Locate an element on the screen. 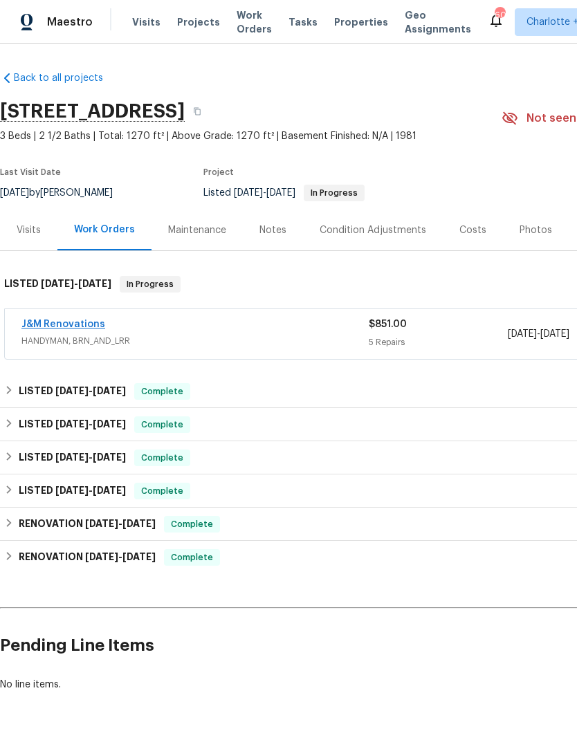 This screenshot has width=577, height=740. span: Tasks is located at coordinates (303, 22).